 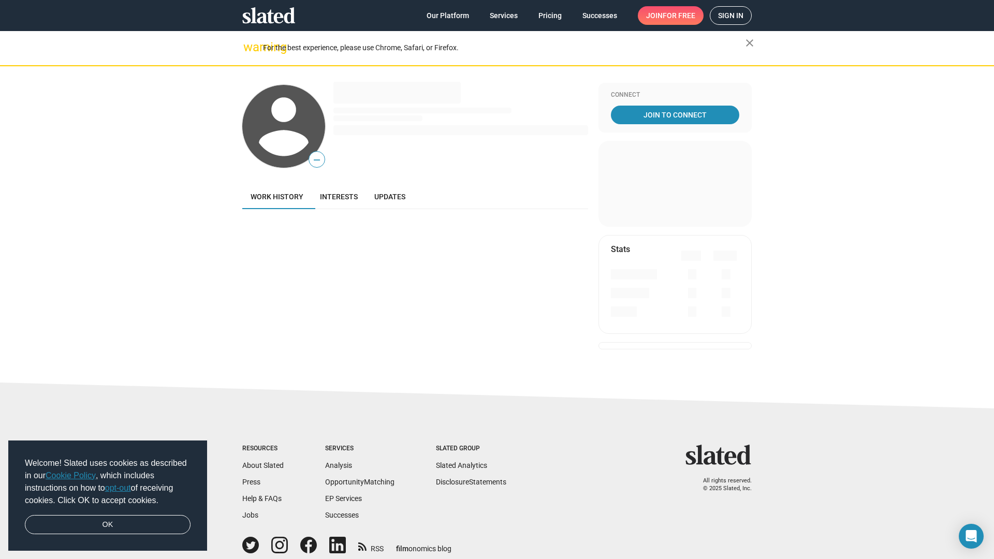 What do you see at coordinates (250, 47) in the screenshot?
I see `mat-icon: warning` at bounding box center [250, 47].